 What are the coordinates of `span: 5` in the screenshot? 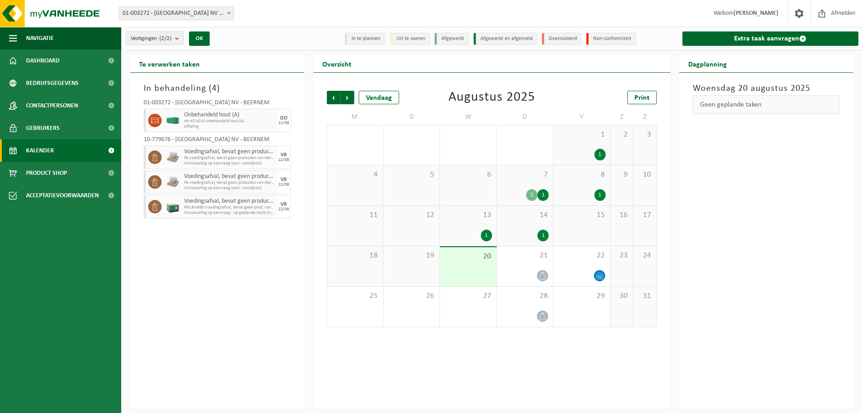 It's located at (411, 175).